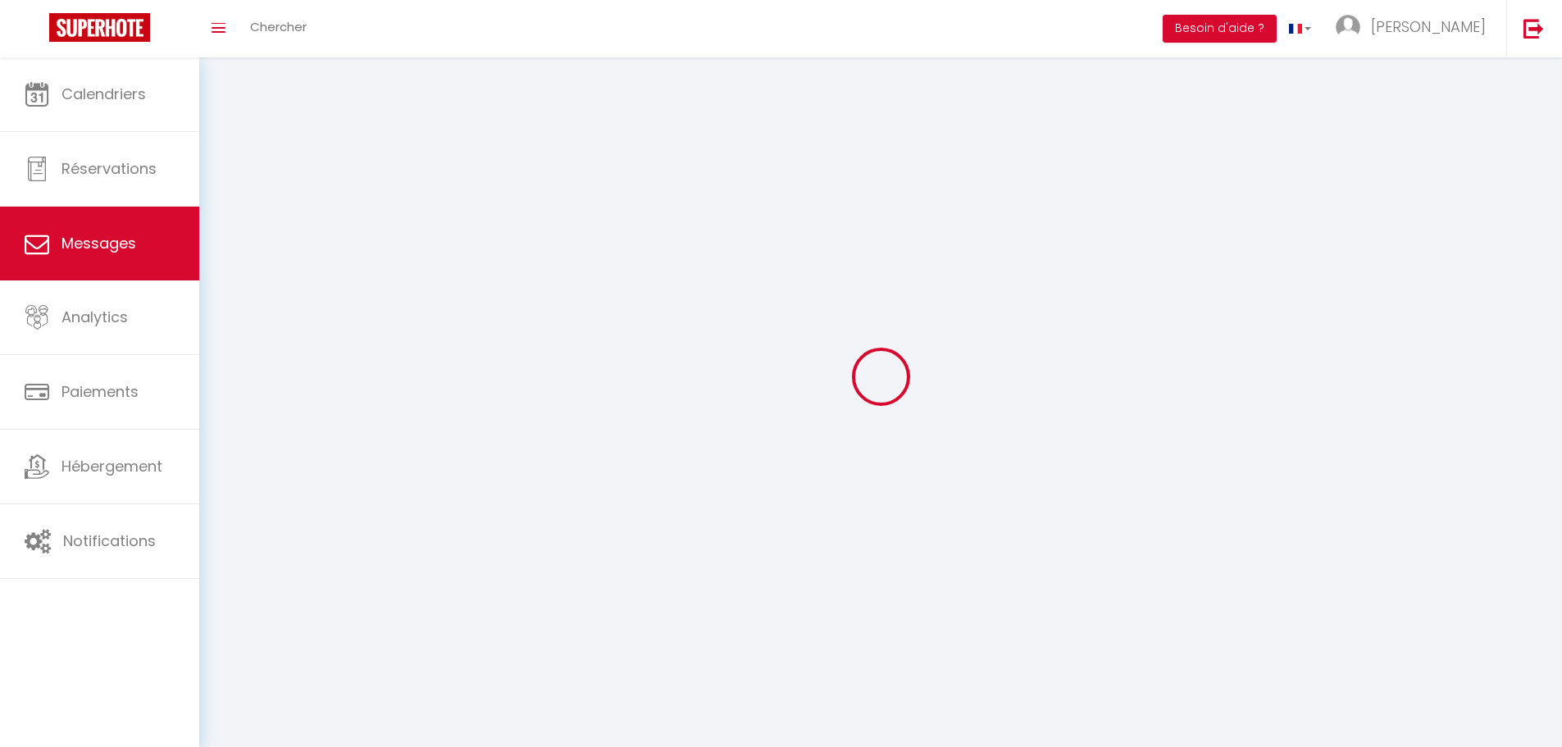 Image resolution: width=1562 pixels, height=747 pixels. I want to click on span: Paiements, so click(100, 391).